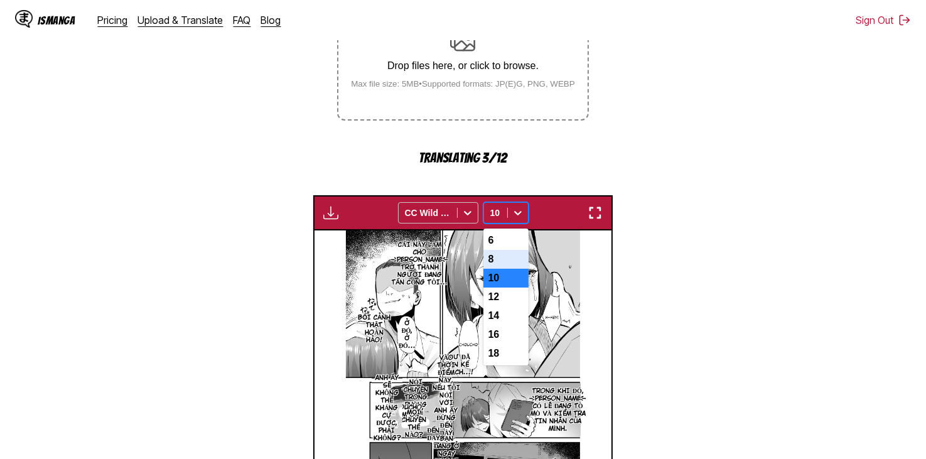 This screenshot has width=926, height=459. I want to click on p: đến đây, so click(433, 434).